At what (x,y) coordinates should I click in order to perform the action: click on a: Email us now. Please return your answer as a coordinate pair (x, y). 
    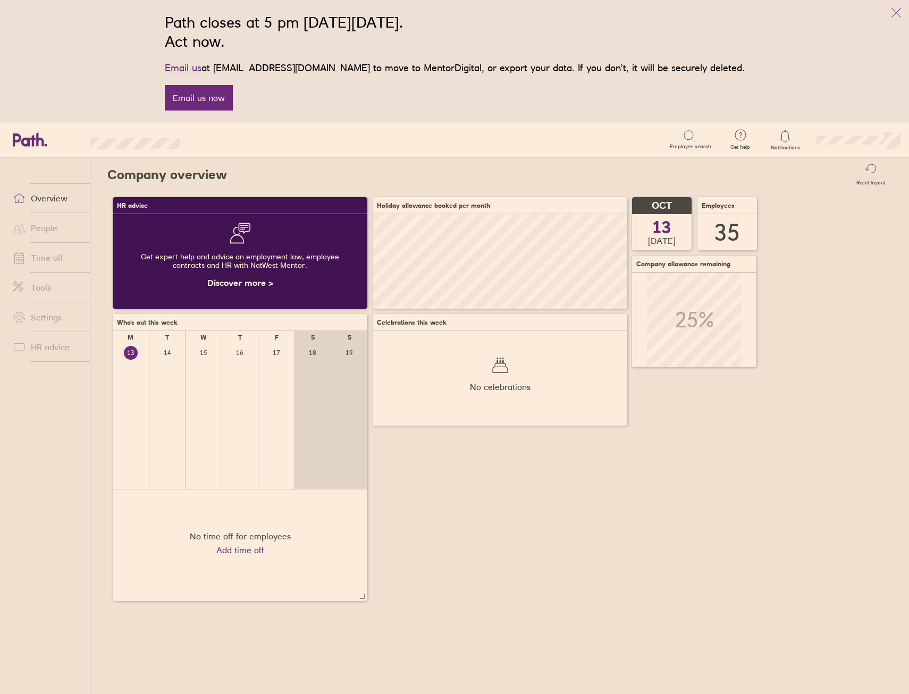
    Looking at the image, I should click on (199, 98).